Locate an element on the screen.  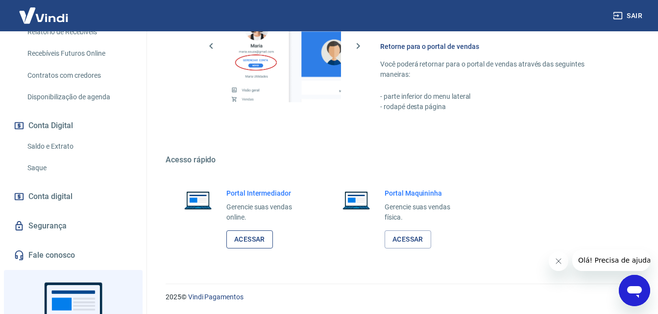
p: Você poderá retornar para o portal de vendas através das seguintes maneiras: is located at coordinates (495, 70).